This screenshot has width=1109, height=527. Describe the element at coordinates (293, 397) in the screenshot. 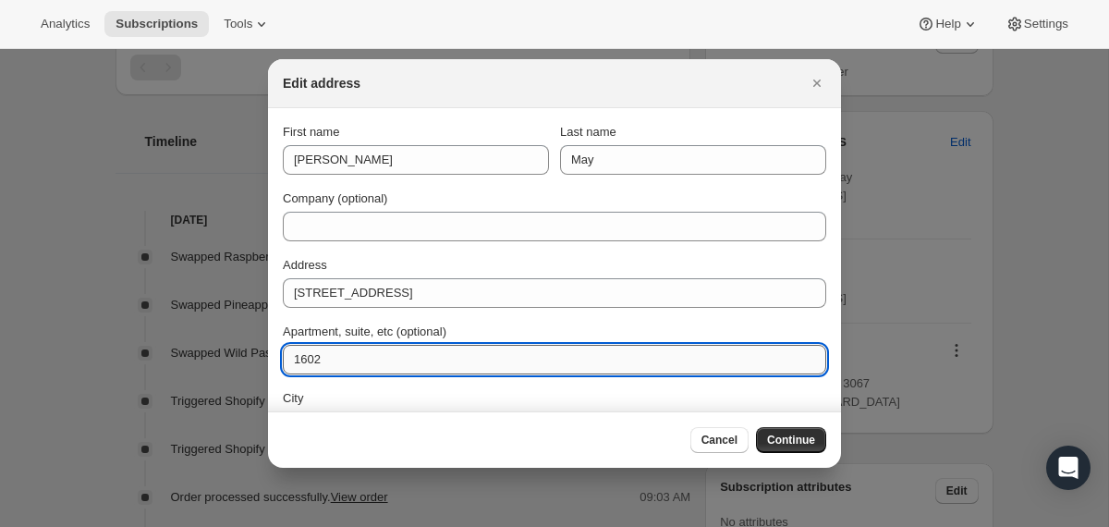

I see `span: City` at that location.